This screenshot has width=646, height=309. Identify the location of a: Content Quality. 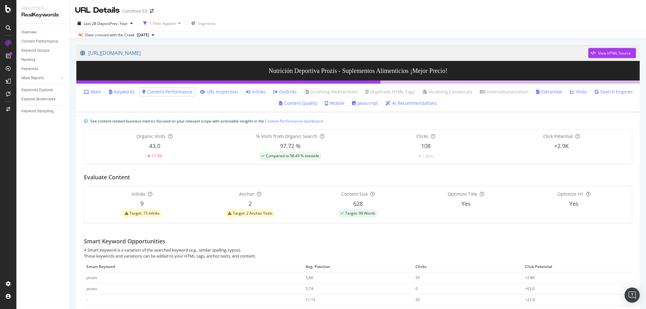
(298, 103).